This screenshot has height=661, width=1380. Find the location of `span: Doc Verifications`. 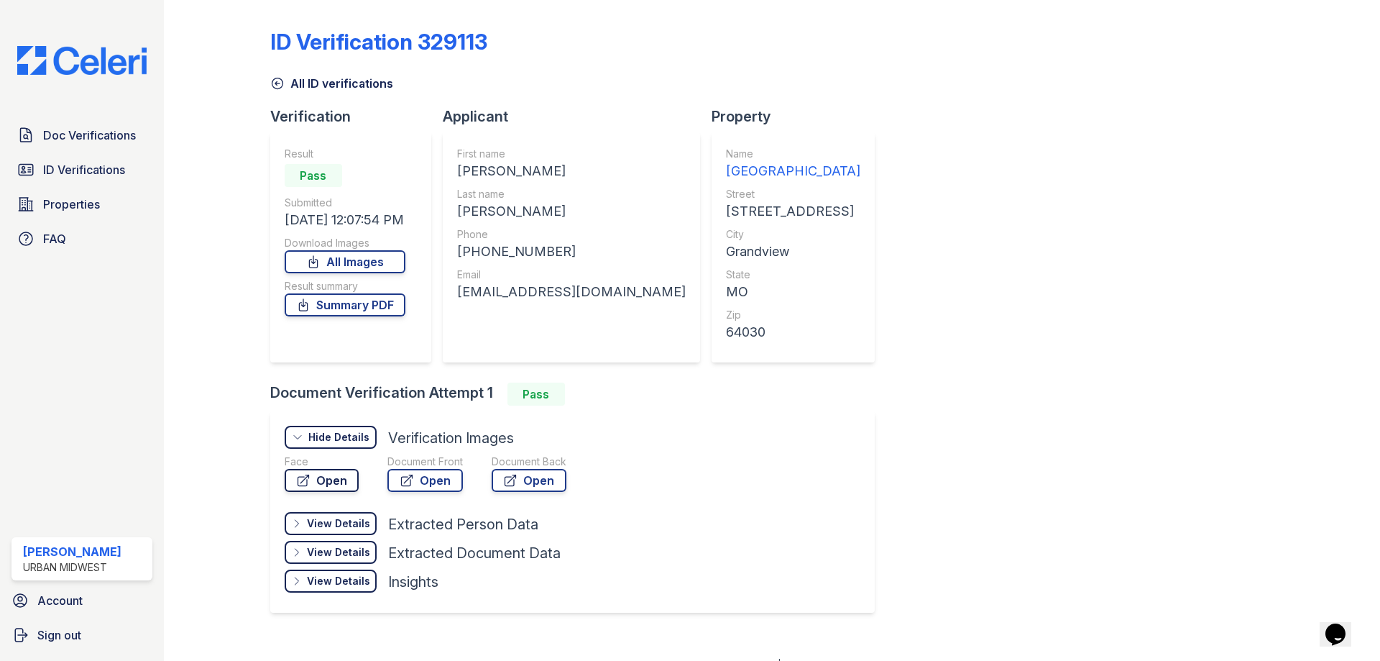

span: Doc Verifications is located at coordinates (89, 135).